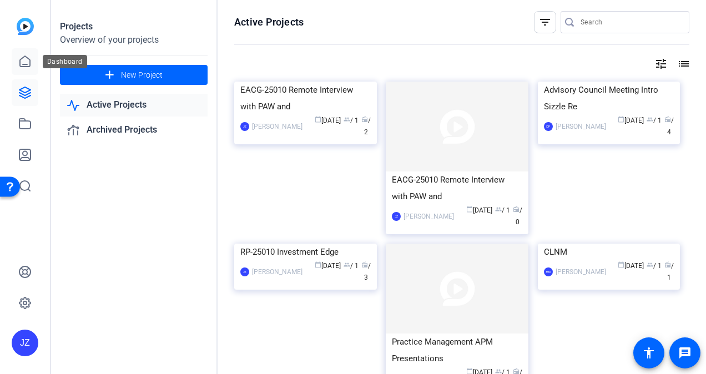 This screenshot has width=706, height=374. Describe the element at coordinates (661, 64) in the screenshot. I see `mat-icon: tune` at that location.